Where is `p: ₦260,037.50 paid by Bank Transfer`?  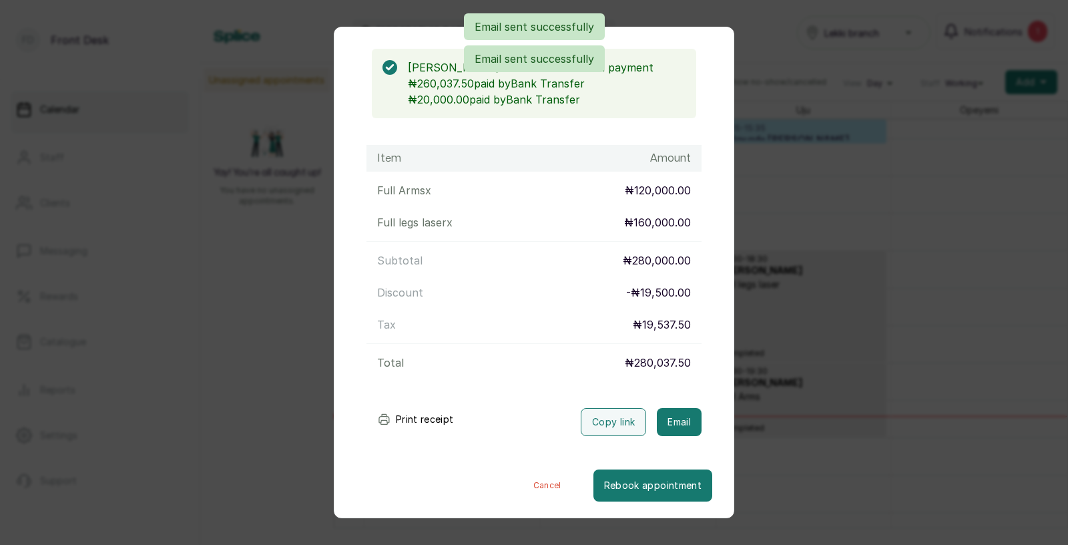
p: ₦260,037.50 paid by Bank Transfer is located at coordinates (547, 83).